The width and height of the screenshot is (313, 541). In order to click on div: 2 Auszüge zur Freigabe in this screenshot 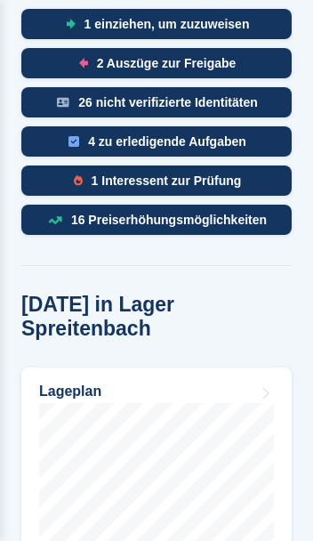, I will do `click(166, 63)`.